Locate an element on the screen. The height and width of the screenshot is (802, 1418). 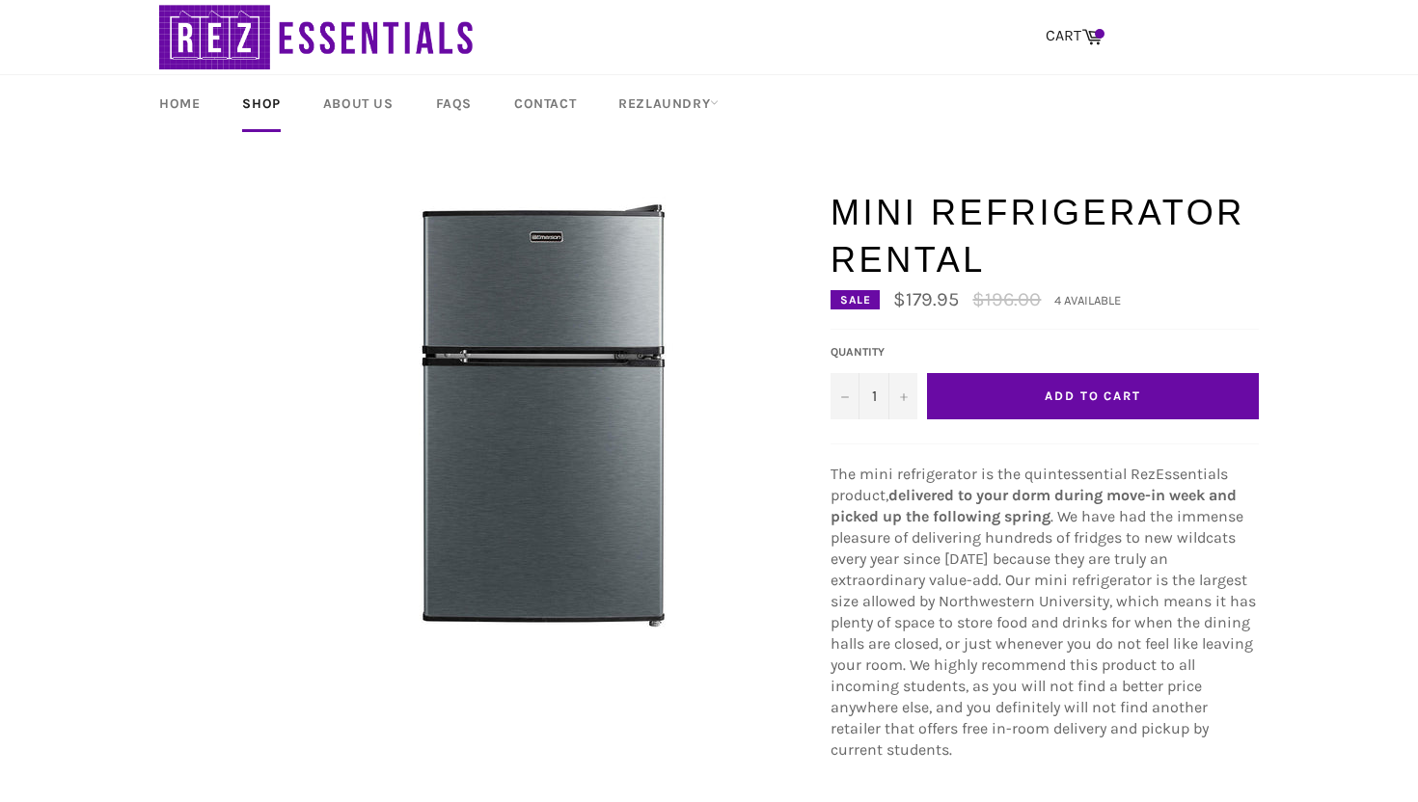
a: Shop is located at coordinates (260, 103).